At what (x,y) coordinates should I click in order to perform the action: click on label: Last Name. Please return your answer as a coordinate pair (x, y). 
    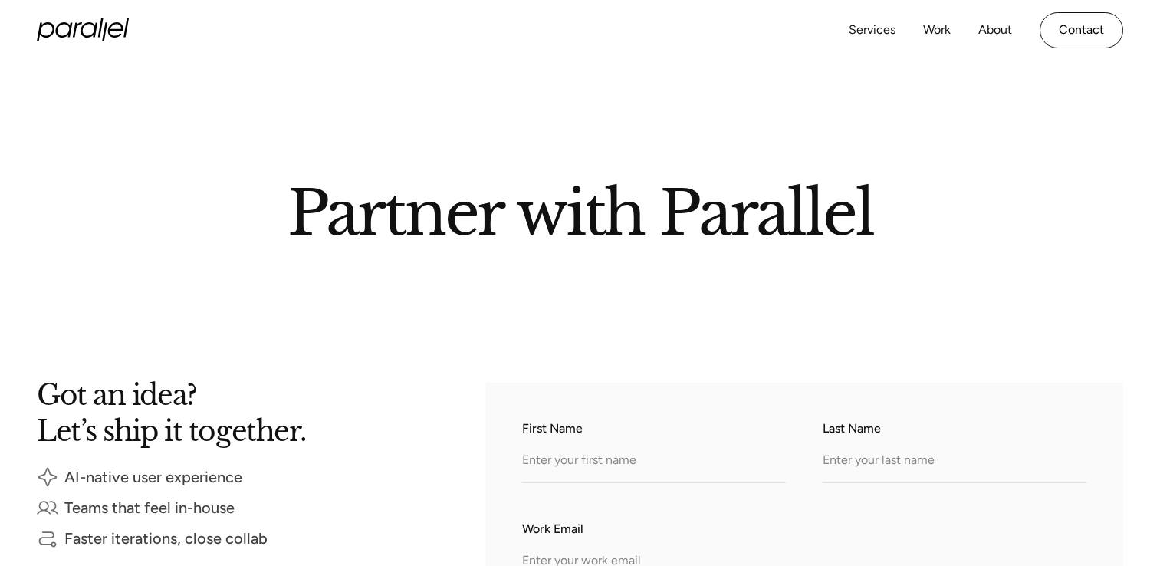
    Looking at the image, I should click on (954, 428).